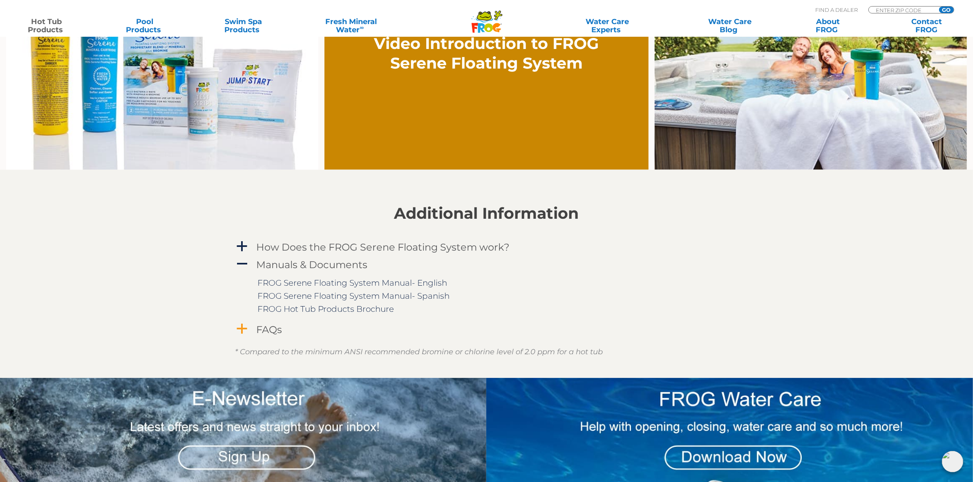 This screenshot has height=482, width=973. I want to click on input: Zip Code Form, so click(902, 10).